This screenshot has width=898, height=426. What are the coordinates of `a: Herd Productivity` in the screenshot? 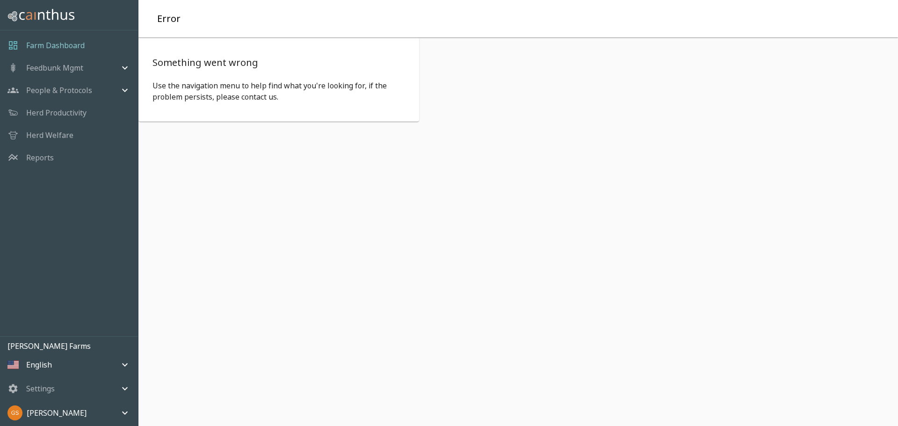 It's located at (56, 113).